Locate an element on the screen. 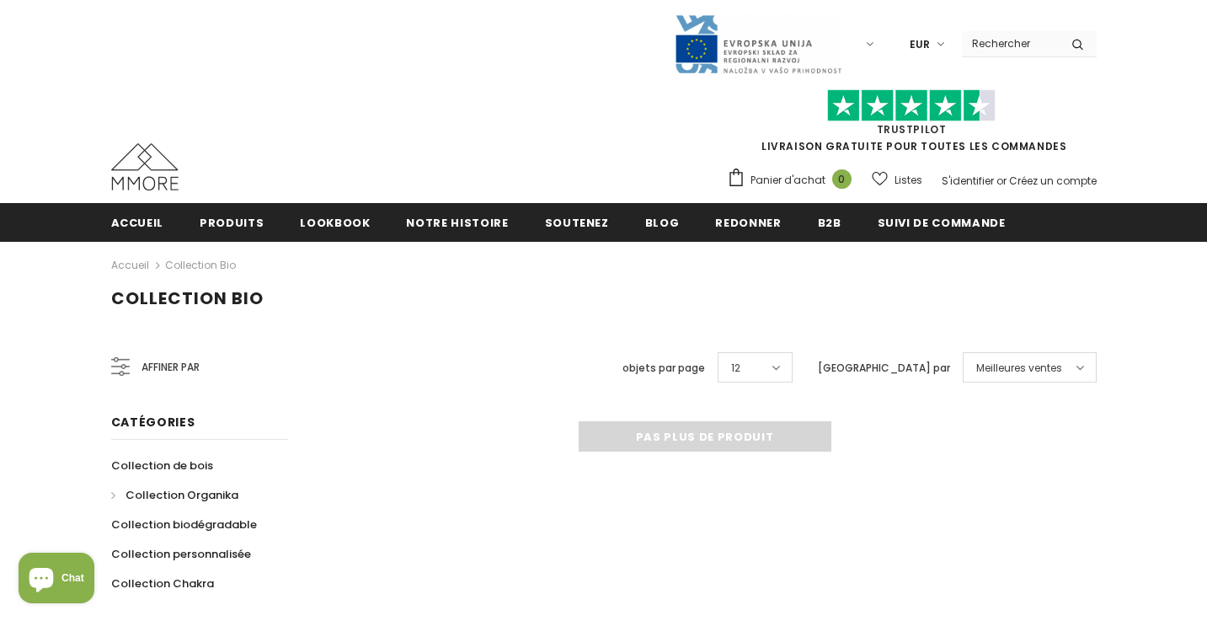 This screenshot has width=1207, height=621. span: Collection de bois is located at coordinates (162, 465).